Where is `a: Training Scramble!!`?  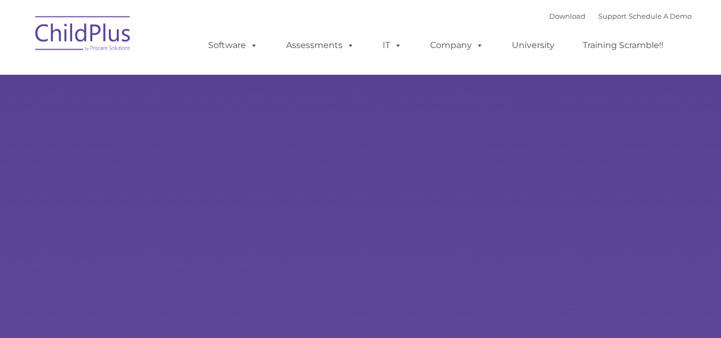 a: Training Scramble!! is located at coordinates (623, 45).